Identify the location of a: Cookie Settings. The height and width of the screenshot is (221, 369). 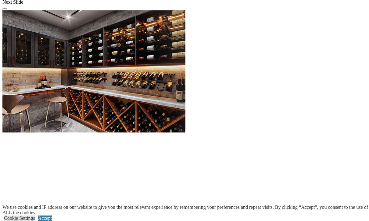
(20, 218).